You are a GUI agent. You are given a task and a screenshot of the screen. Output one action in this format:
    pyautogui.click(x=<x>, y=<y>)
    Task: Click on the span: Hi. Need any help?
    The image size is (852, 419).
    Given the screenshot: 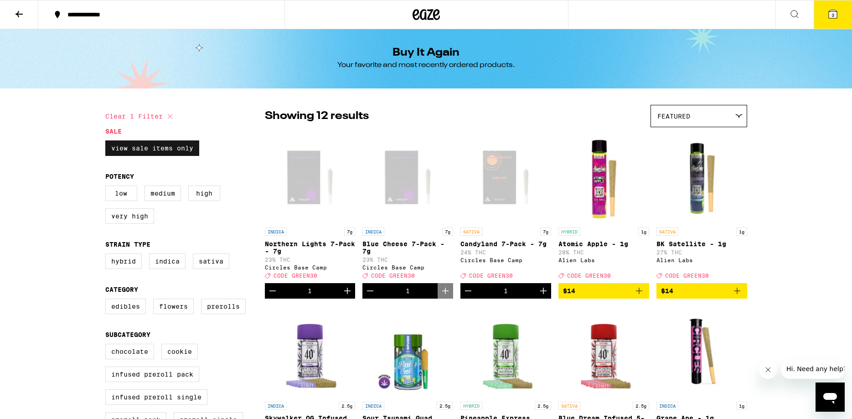 What is the action you would take?
    pyautogui.click(x=36, y=10)
    